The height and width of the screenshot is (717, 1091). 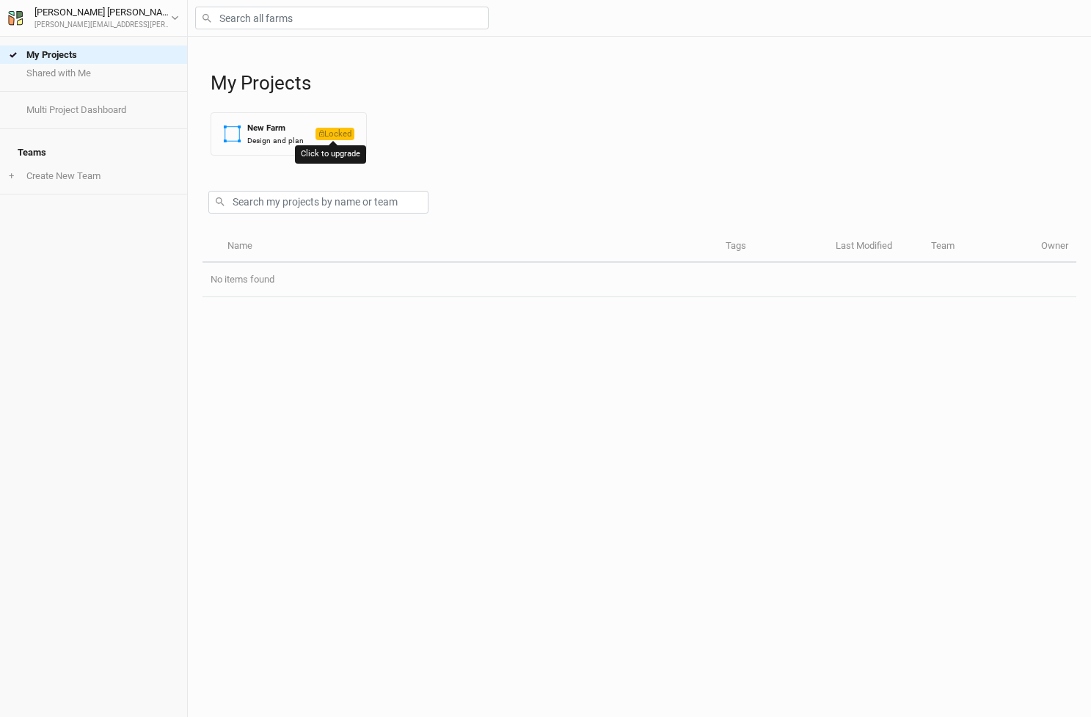 I want to click on input: Search all farms, so click(x=342, y=18).